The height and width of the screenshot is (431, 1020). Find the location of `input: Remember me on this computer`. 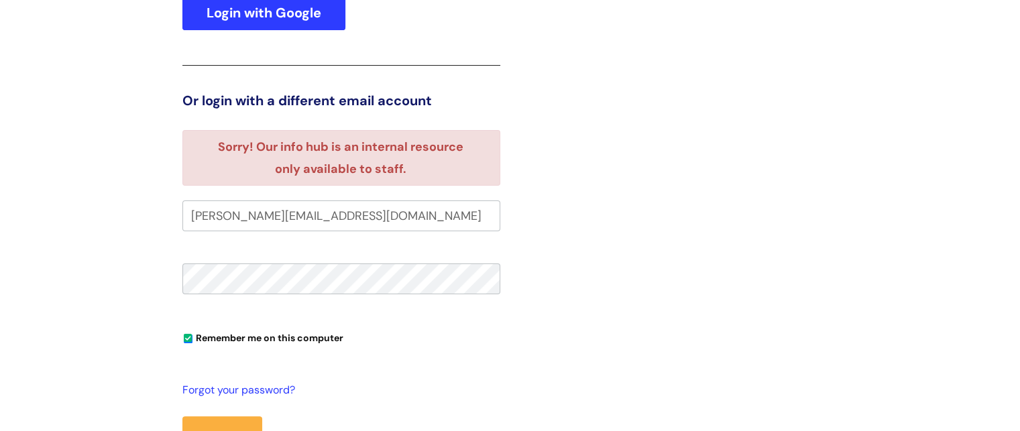

input: Remember me on this computer is located at coordinates (188, 339).